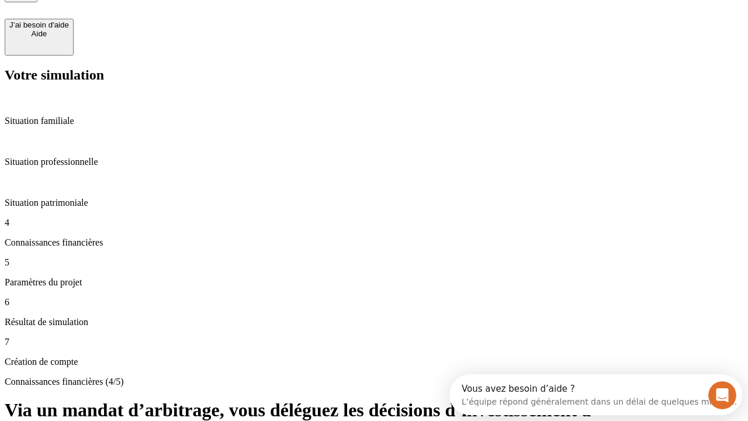  I want to click on p: Situation professionnelle, so click(374, 162).